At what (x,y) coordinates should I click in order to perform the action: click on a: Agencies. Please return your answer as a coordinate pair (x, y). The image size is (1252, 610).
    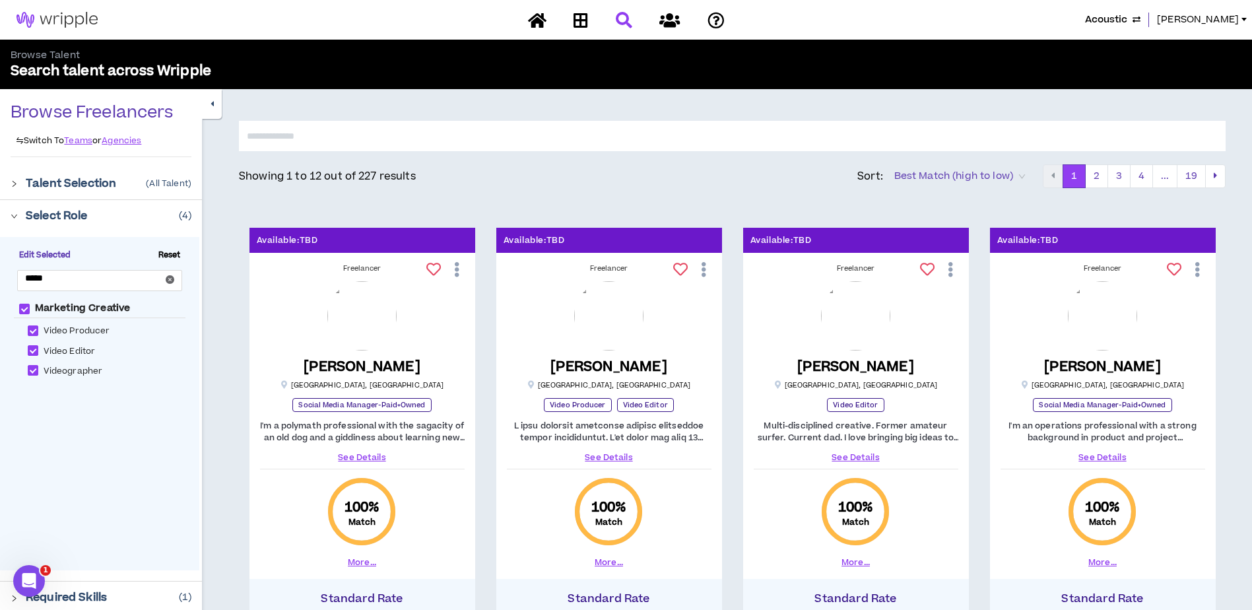
    Looking at the image, I should click on (121, 141).